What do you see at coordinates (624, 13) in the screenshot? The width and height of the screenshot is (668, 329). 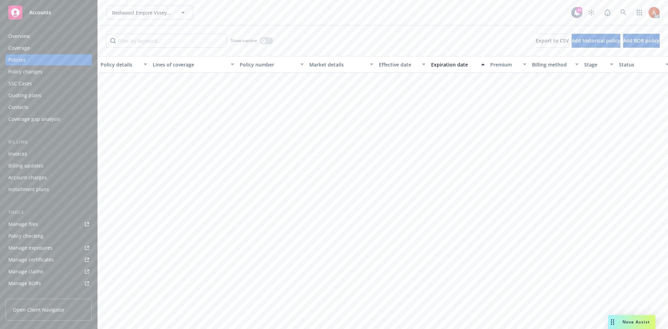 I see `a: Search` at bounding box center [624, 13].